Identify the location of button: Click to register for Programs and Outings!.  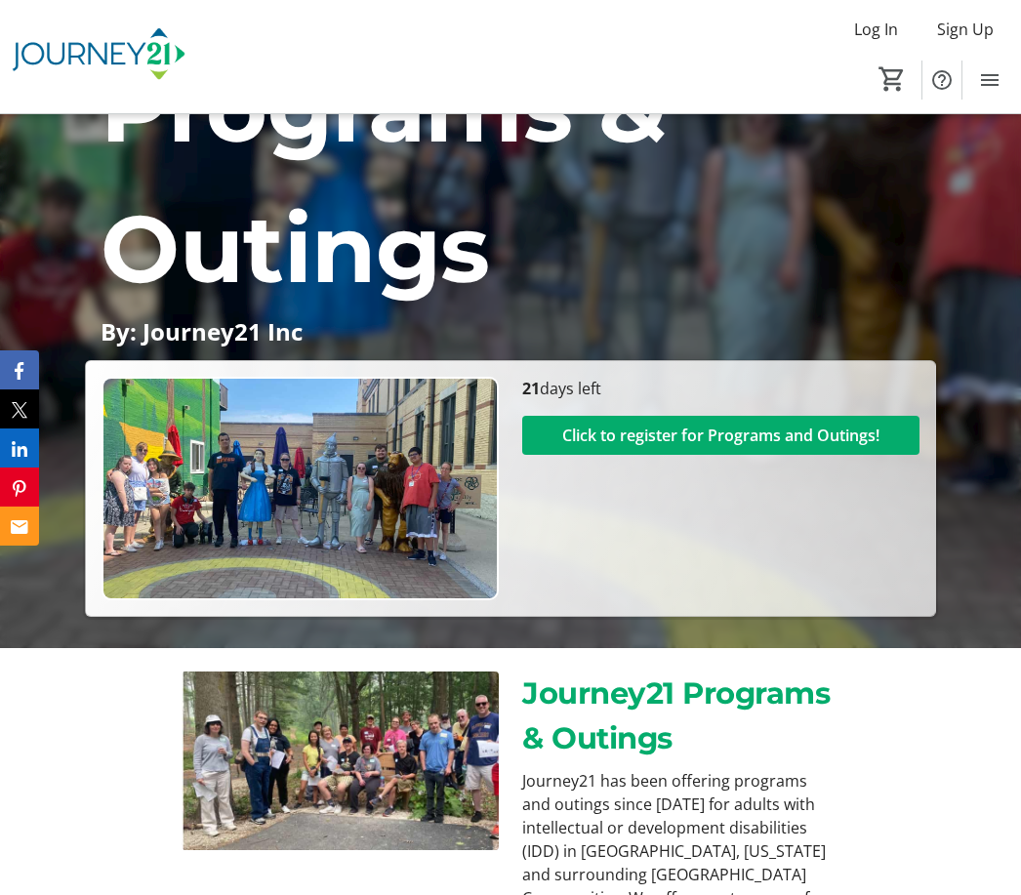
(720, 435).